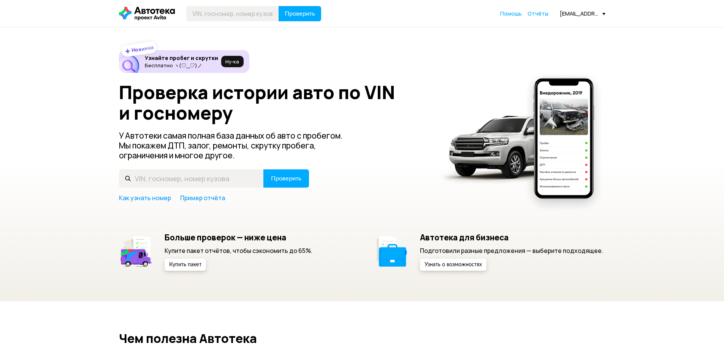 The image size is (724, 357). Describe the element at coordinates (145, 198) in the screenshot. I see `a: Как узнать номер` at that location.